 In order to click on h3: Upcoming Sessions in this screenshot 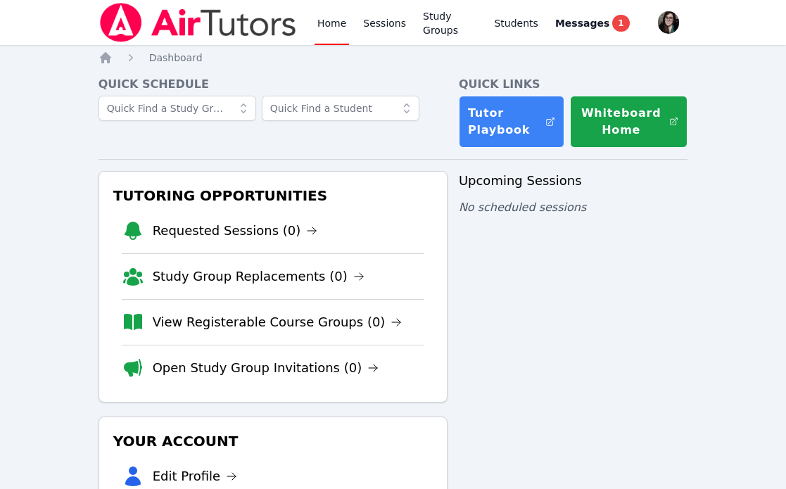, I will do `click(573, 181)`.